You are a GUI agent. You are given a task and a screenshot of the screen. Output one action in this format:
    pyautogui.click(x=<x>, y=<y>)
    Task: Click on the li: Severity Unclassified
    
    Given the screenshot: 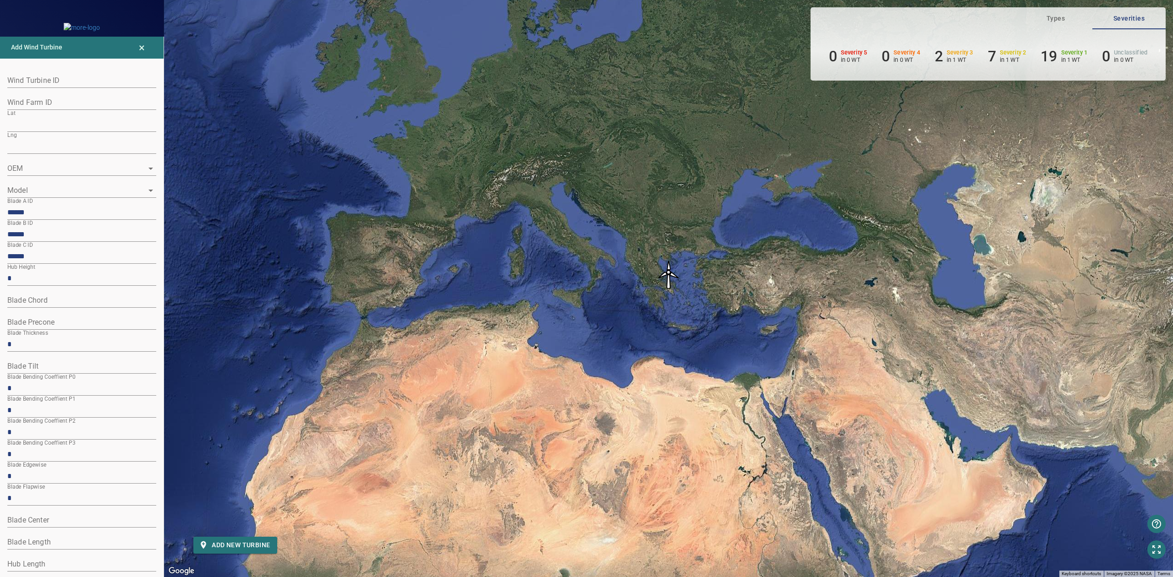 What is the action you would take?
    pyautogui.click(x=1124, y=56)
    